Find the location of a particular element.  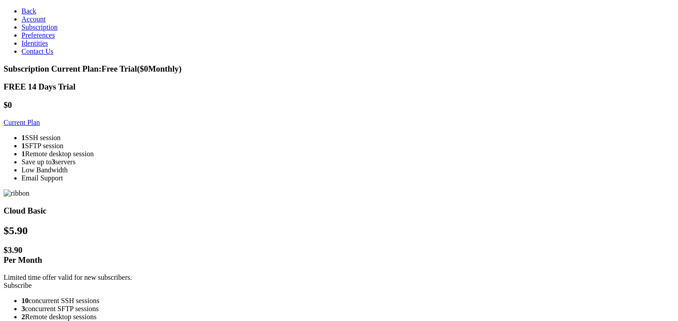

div: Per Month is located at coordinates (339, 260).